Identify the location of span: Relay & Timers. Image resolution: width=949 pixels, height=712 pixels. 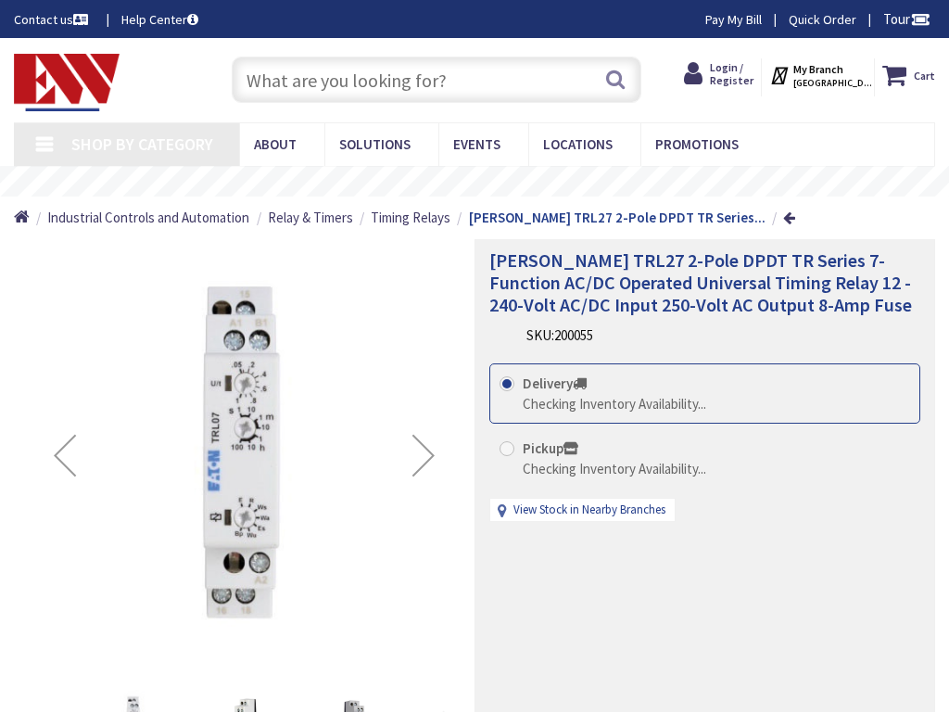
(310, 217).